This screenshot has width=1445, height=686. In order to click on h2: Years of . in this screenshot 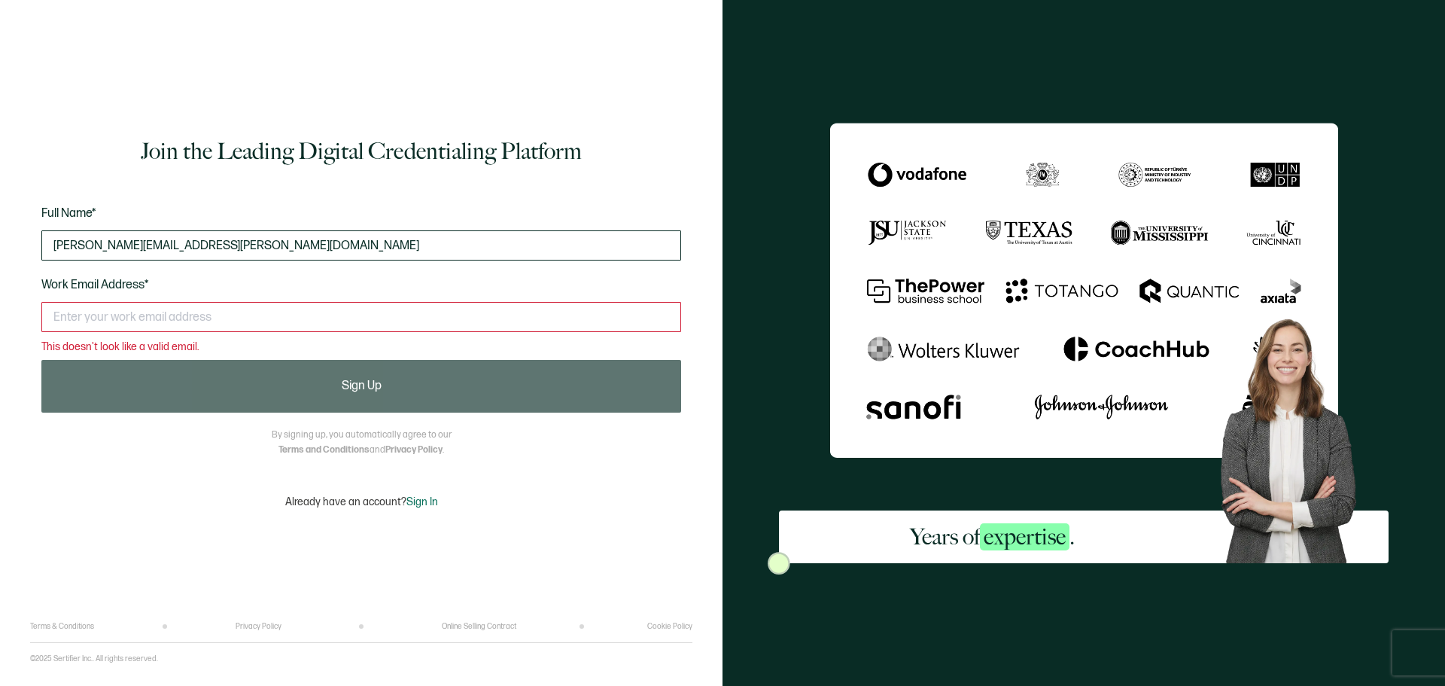, I will do `click(992, 537)`.